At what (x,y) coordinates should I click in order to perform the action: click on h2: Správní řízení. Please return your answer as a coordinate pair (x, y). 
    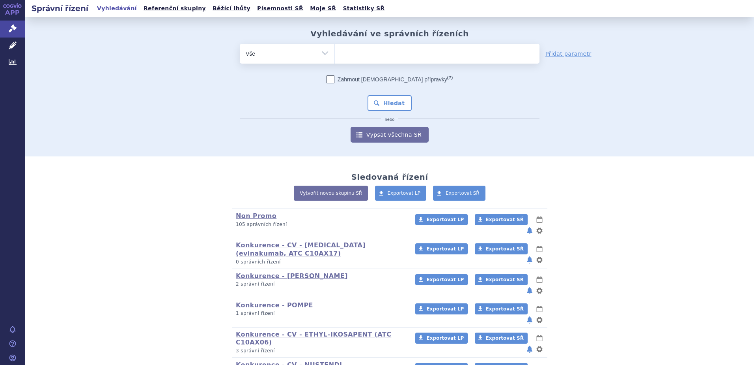
    Looking at the image, I should click on (60, 8).